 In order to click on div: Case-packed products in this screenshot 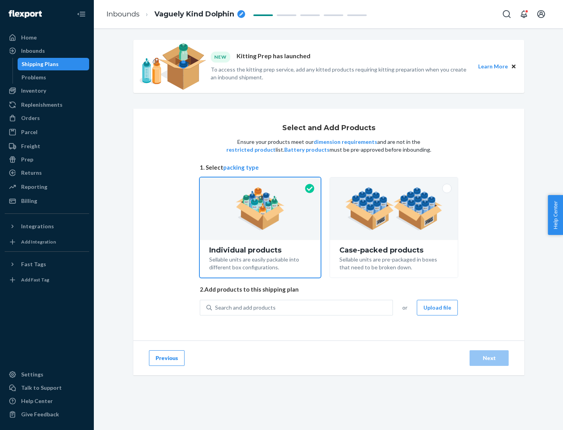, I will do `click(394, 250)`.